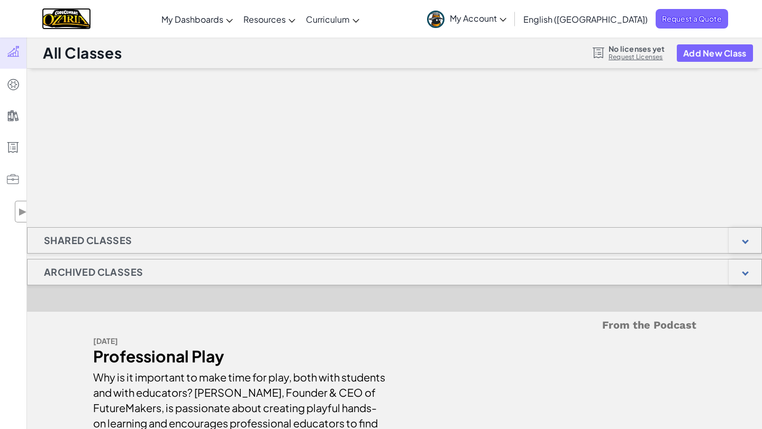  What do you see at coordinates (192, 19) in the screenshot?
I see `span: My Dashboards` at bounding box center [192, 19].